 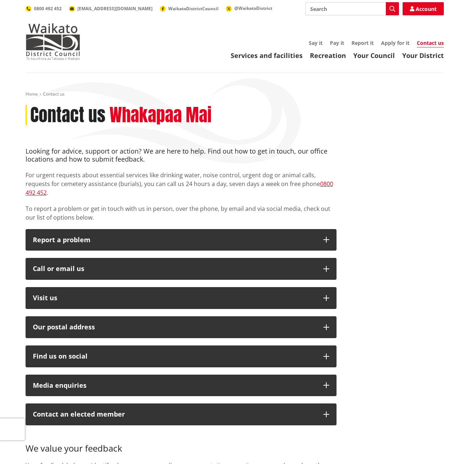 What do you see at coordinates (362, 43) in the screenshot?
I see `a: Report it` at bounding box center [362, 43].